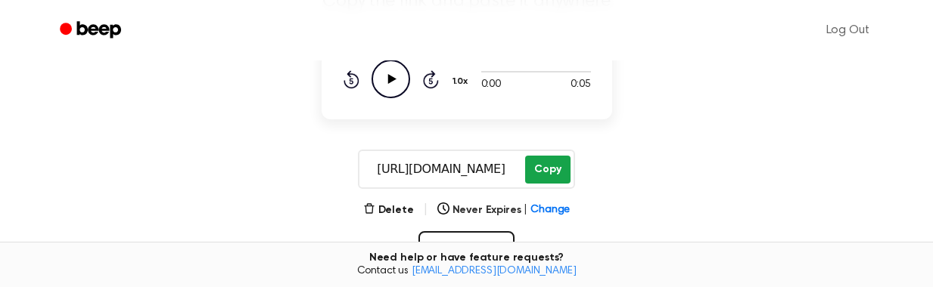 This screenshot has height=287, width=933. I want to click on button: 1.0x, so click(462, 82).